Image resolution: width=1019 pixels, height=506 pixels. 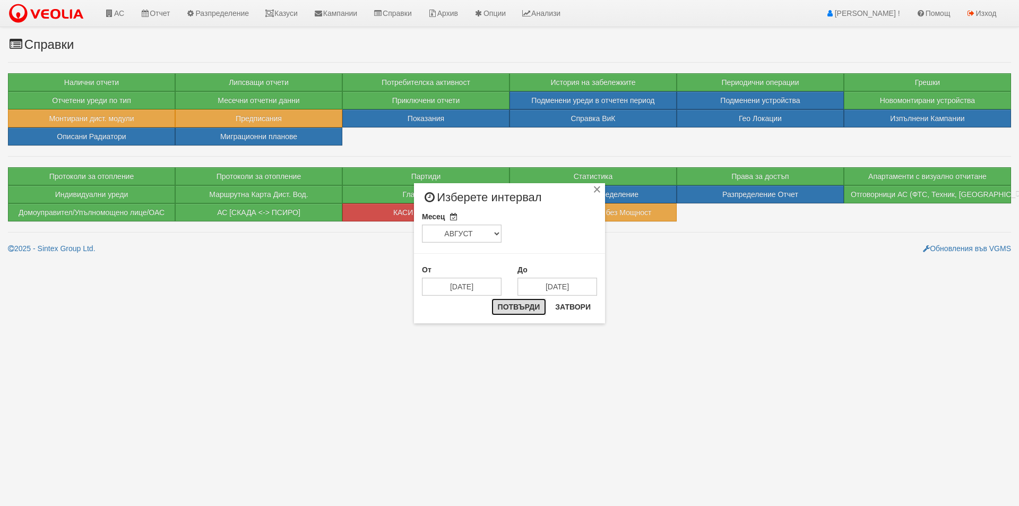 What do you see at coordinates (522, 270) in the screenshot?
I see `label: До` at bounding box center [522, 270].